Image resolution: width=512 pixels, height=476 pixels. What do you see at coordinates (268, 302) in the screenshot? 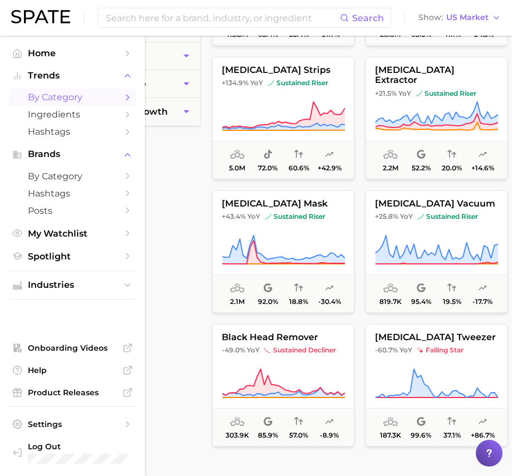
I see `span: 92.0%` at bounding box center [268, 302].